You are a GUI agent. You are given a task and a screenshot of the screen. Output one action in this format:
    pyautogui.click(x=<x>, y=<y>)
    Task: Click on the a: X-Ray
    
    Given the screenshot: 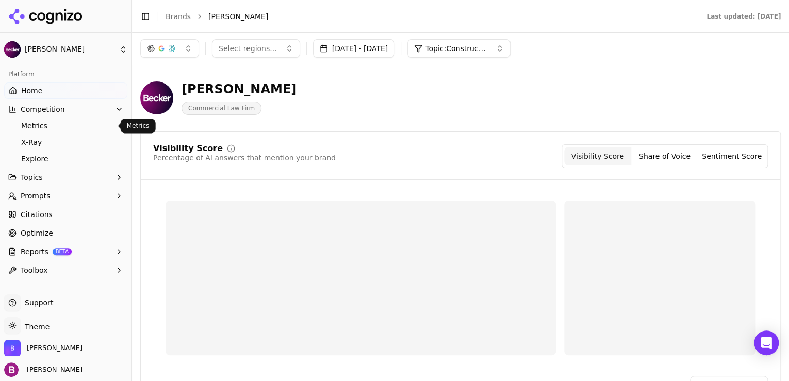 What is the action you would take?
    pyautogui.click(x=66, y=142)
    